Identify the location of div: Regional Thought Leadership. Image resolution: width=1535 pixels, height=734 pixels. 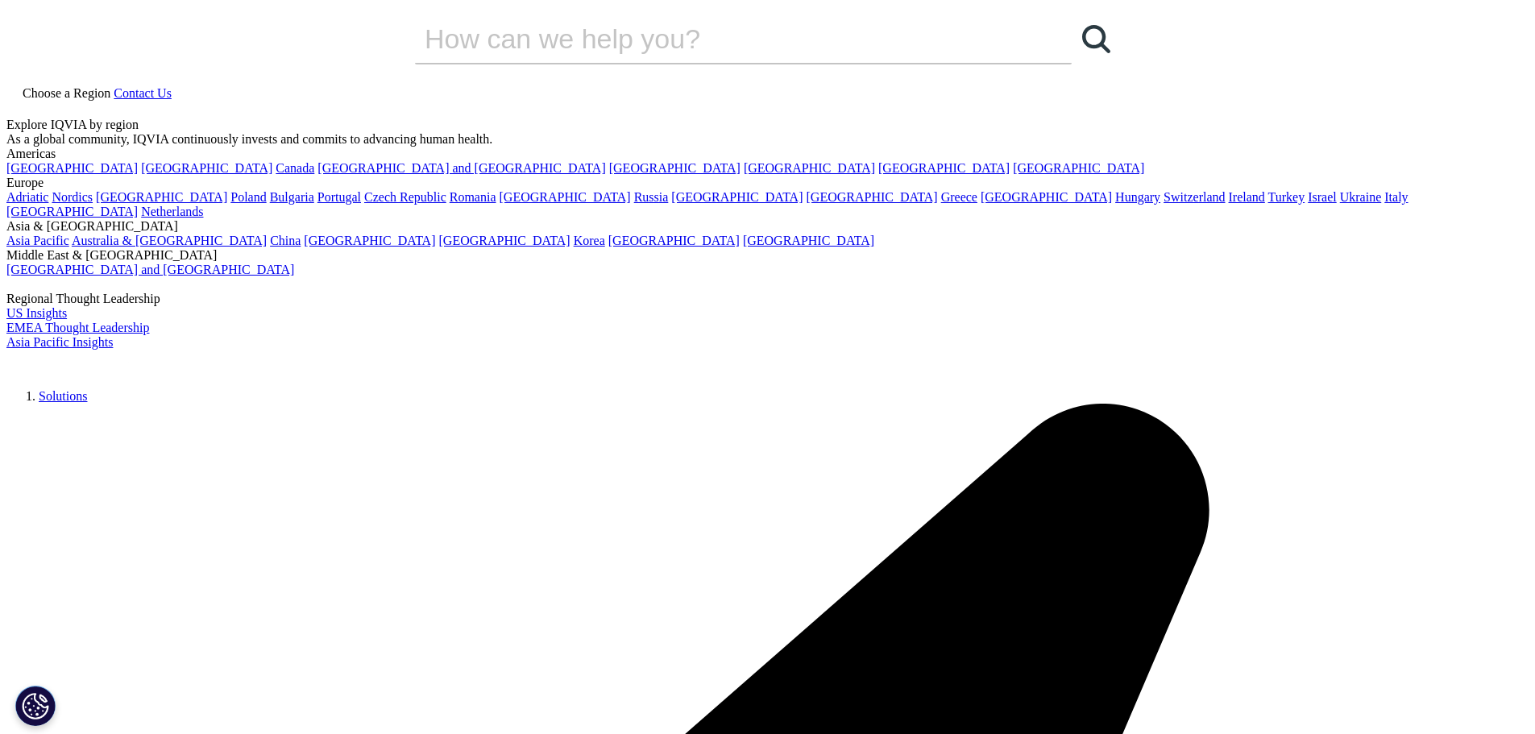
(767, 299).